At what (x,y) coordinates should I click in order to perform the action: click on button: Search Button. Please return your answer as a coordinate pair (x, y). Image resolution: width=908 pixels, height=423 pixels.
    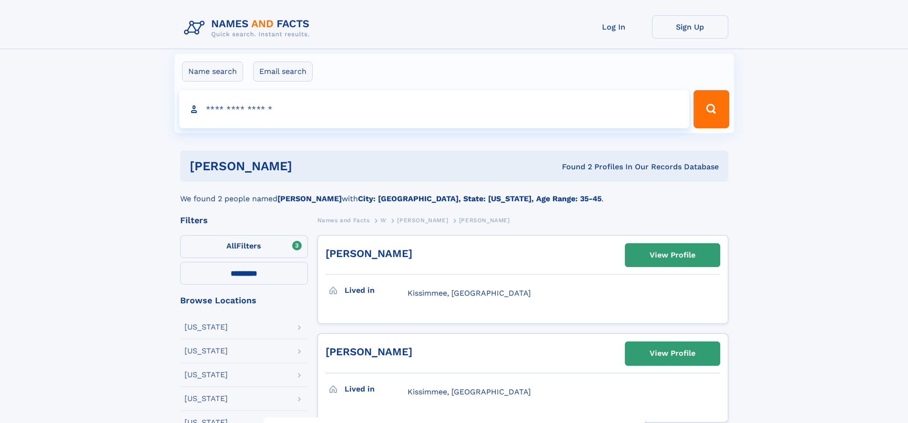
    Looking at the image, I should click on (711, 109).